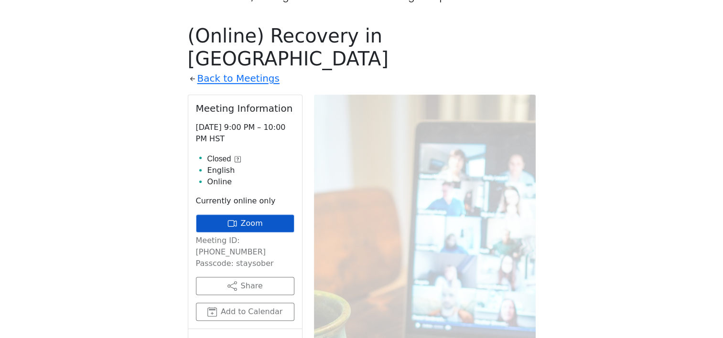  Describe the element at coordinates (245, 224) in the screenshot. I see `a: Zoom` at that location.